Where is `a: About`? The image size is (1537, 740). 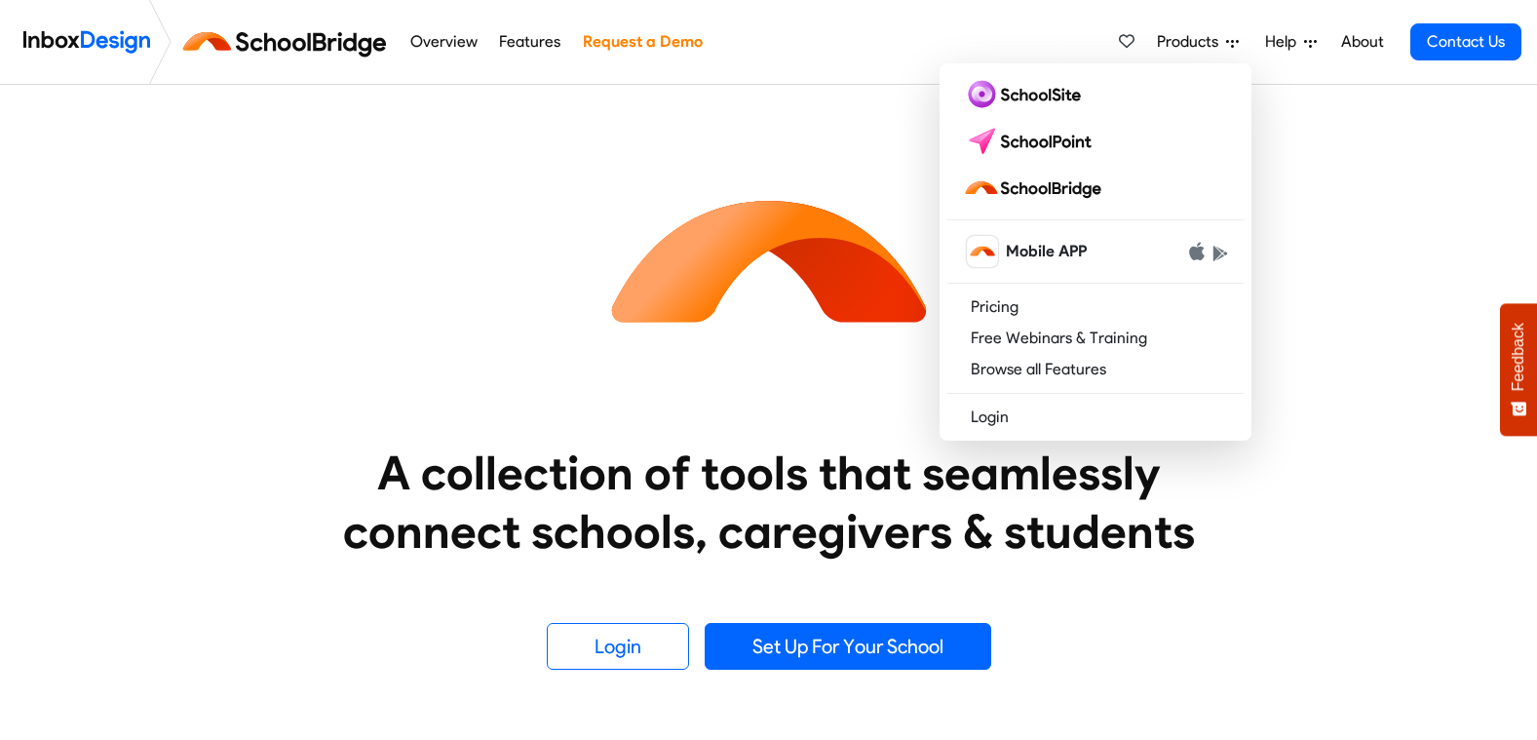
a: About is located at coordinates (1362, 42).